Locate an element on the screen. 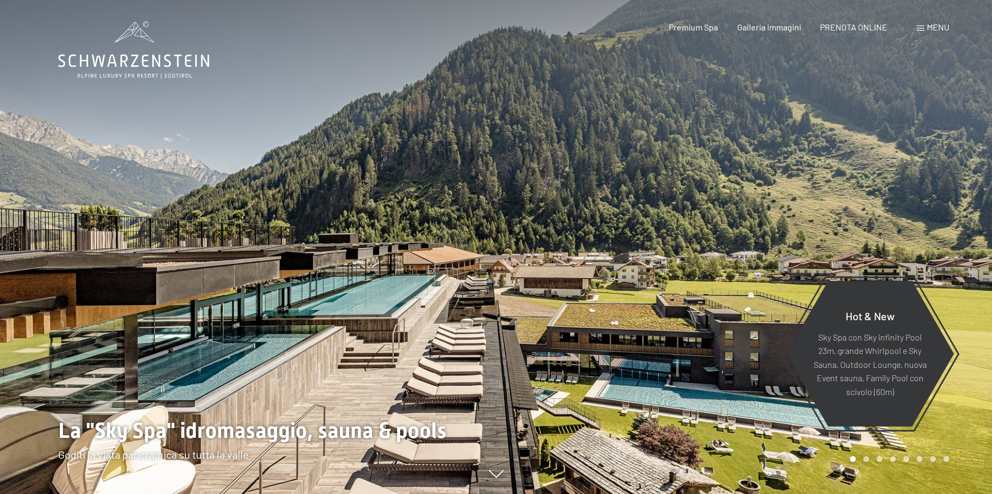 This screenshot has height=494, width=992. div: Carousel Pagination is located at coordinates (898, 459).